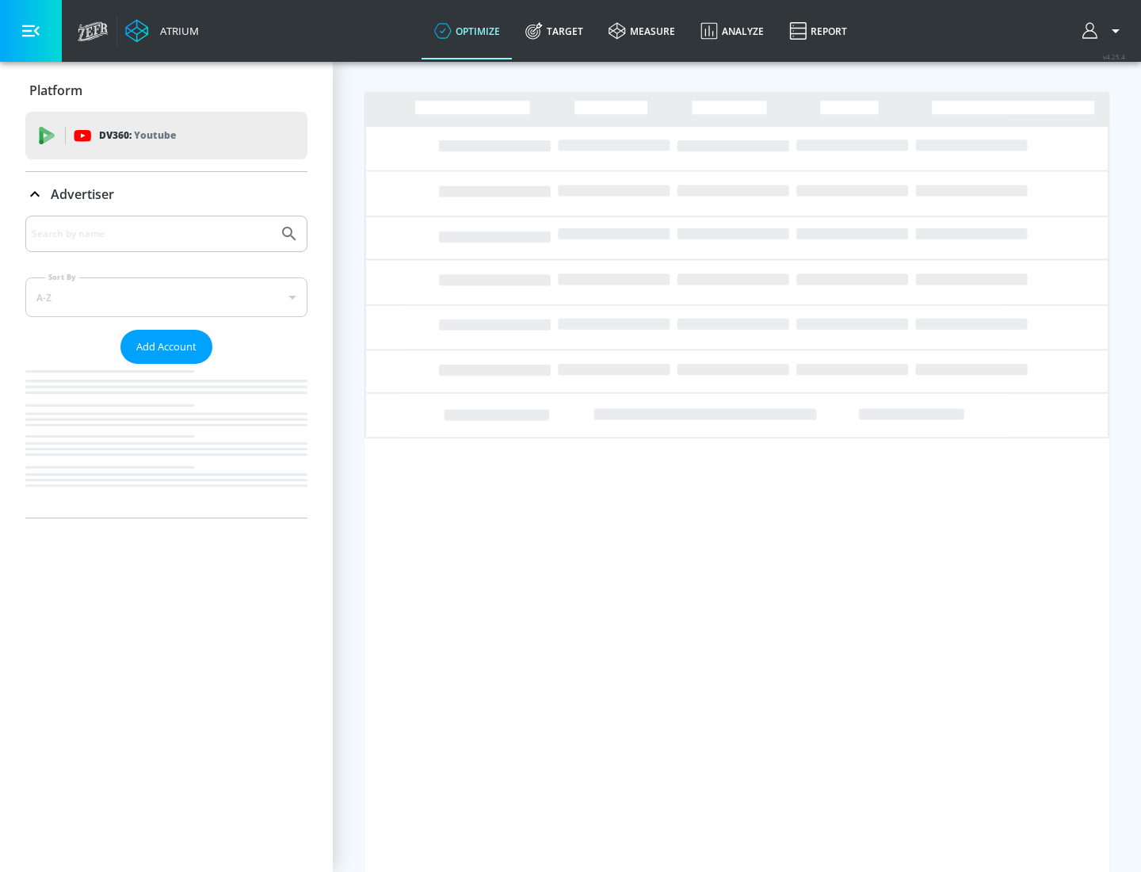 Image resolution: width=1141 pixels, height=872 pixels. Describe the element at coordinates (162, 31) in the screenshot. I see `a: Atrium` at that location.